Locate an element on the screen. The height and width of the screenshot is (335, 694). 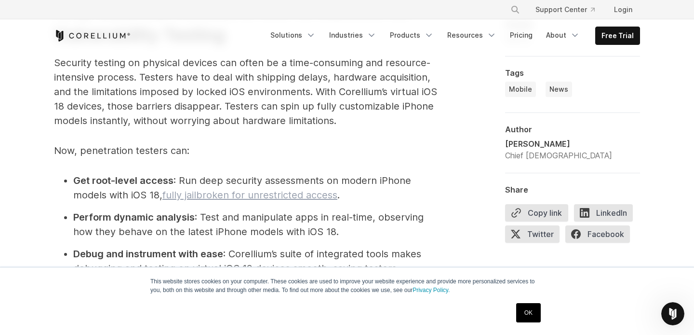
a: Facebook is located at coordinates (601, 236).